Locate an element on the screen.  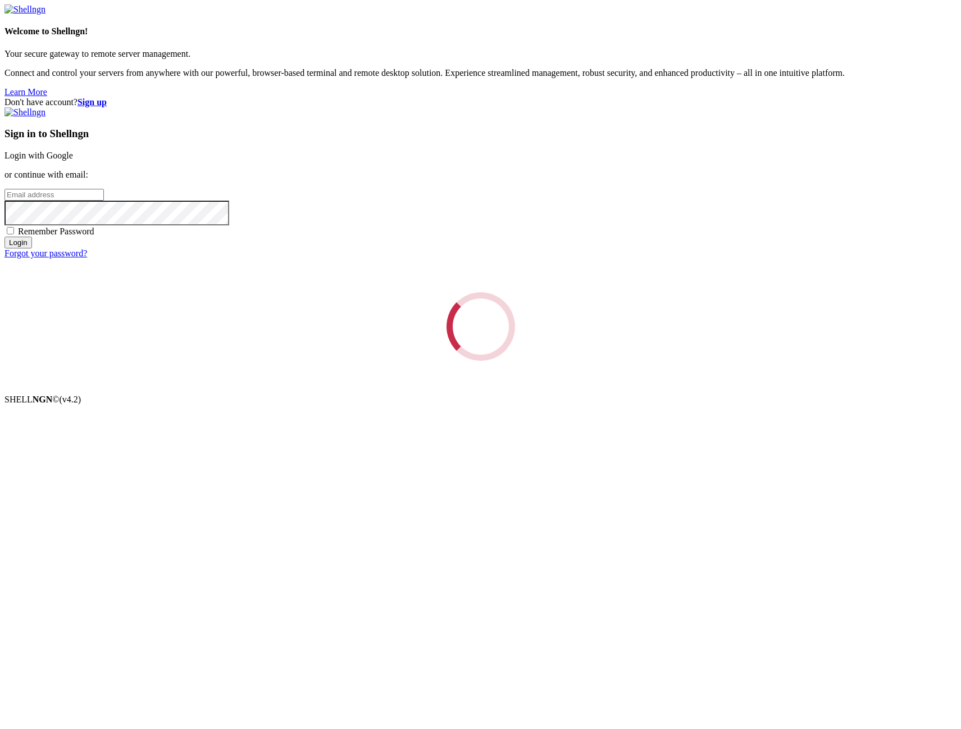
a: Sign up is located at coordinates (92, 102).